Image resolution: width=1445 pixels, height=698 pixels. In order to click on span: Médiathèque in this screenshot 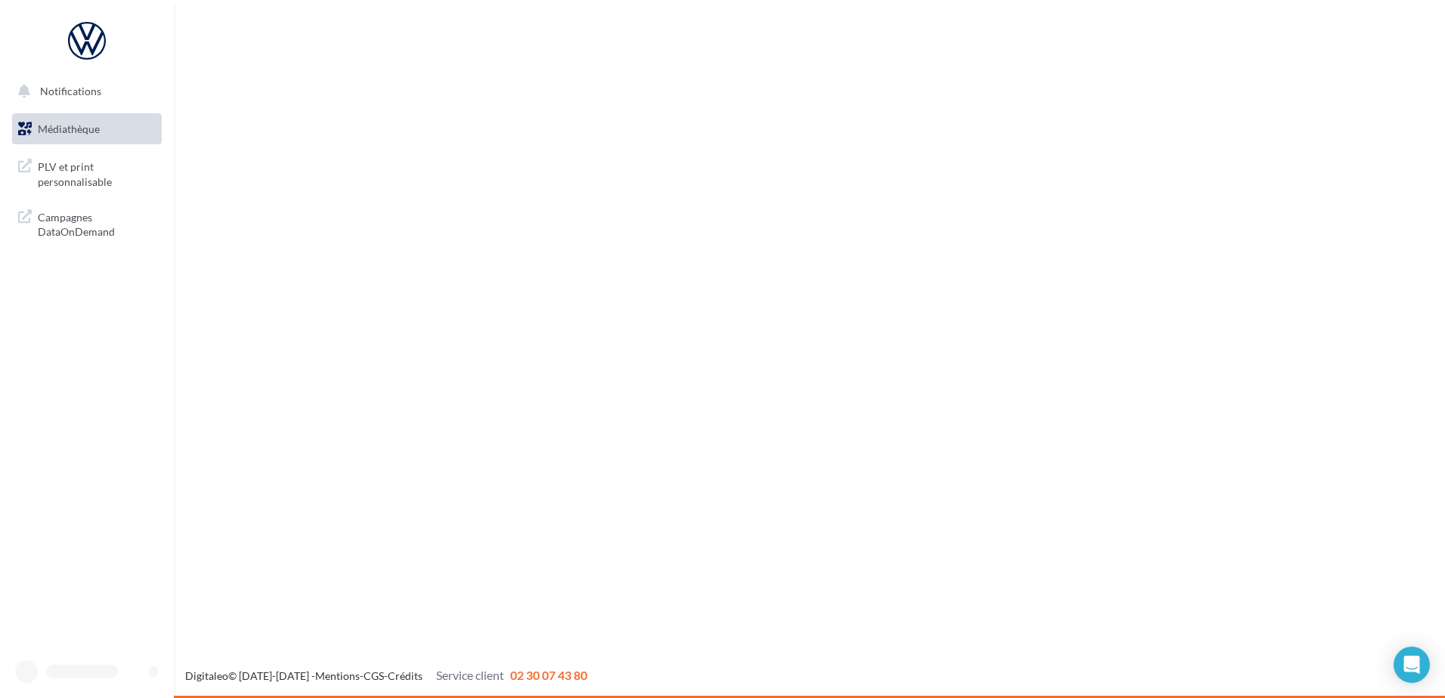, I will do `click(69, 128)`.